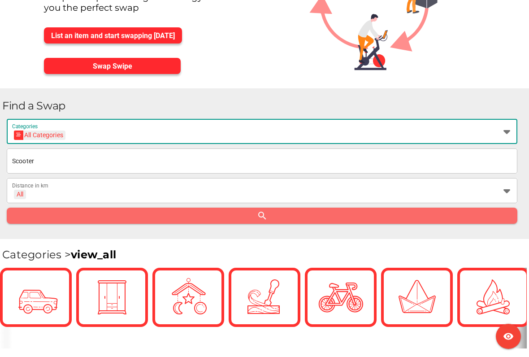 The image size is (529, 357). What do you see at coordinates (262, 105) in the screenshot?
I see `h1: Find a Swap` at bounding box center [262, 105].